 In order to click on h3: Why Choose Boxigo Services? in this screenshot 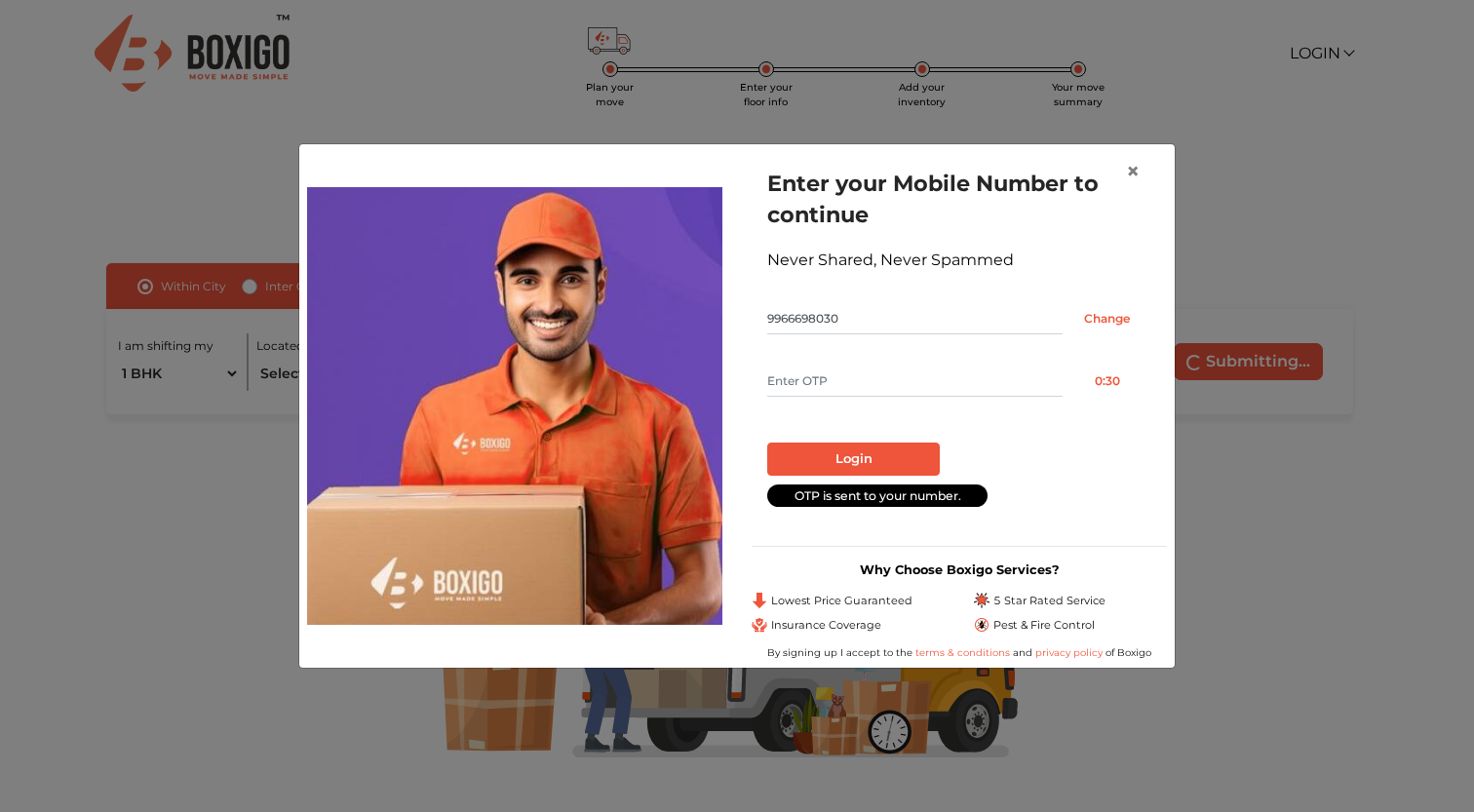, I will do `click(959, 569)`.